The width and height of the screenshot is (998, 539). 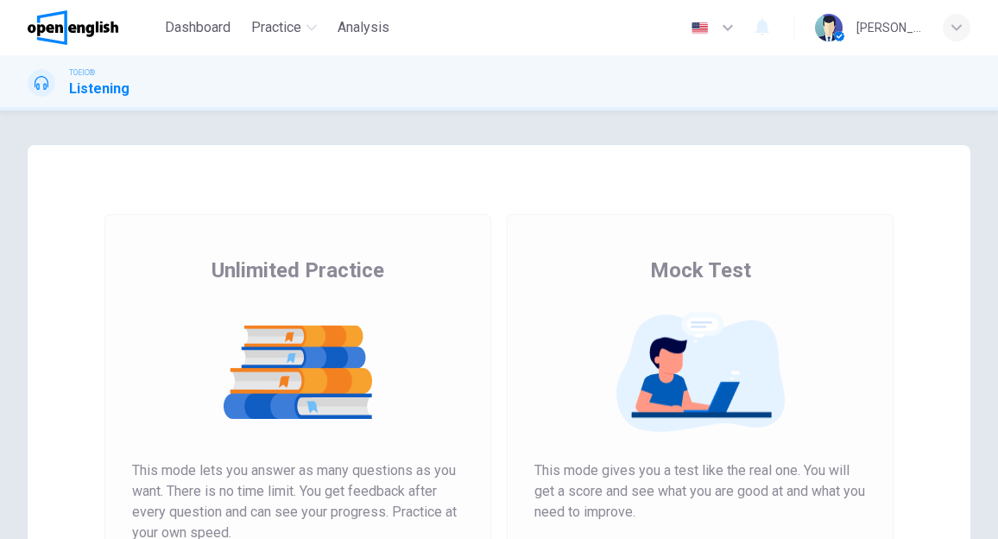 What do you see at coordinates (82, 73) in the screenshot?
I see `span: TOEIC®` at bounding box center [82, 73].